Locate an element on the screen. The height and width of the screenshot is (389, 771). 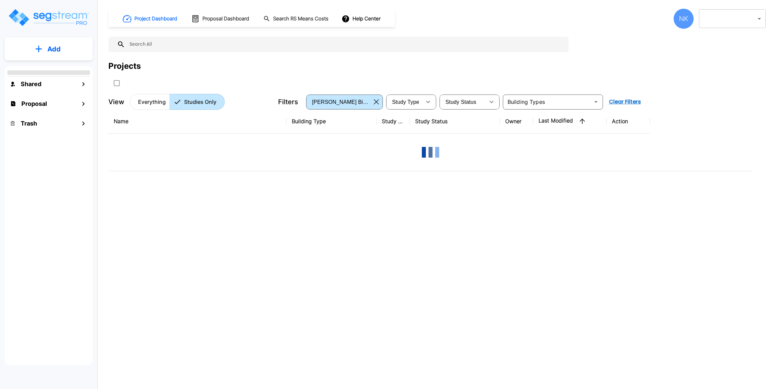
th: Owner is located at coordinates (517, 121).